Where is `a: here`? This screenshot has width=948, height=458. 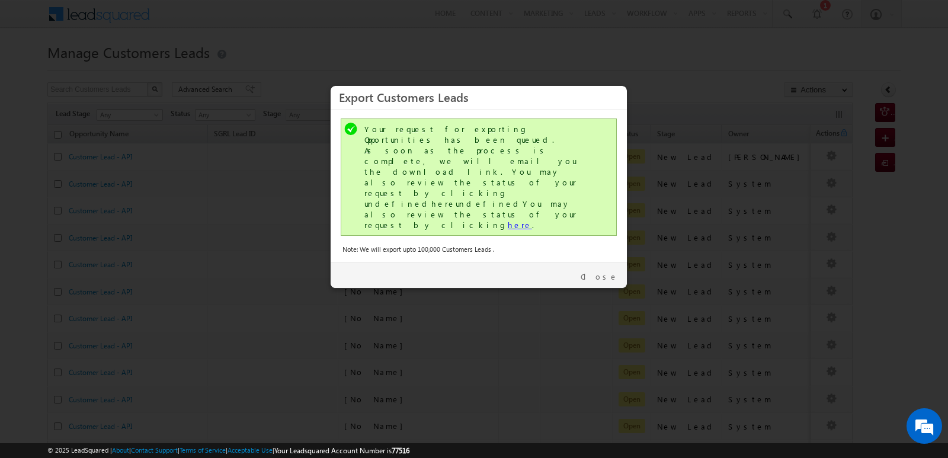
a: here is located at coordinates (519, 224).